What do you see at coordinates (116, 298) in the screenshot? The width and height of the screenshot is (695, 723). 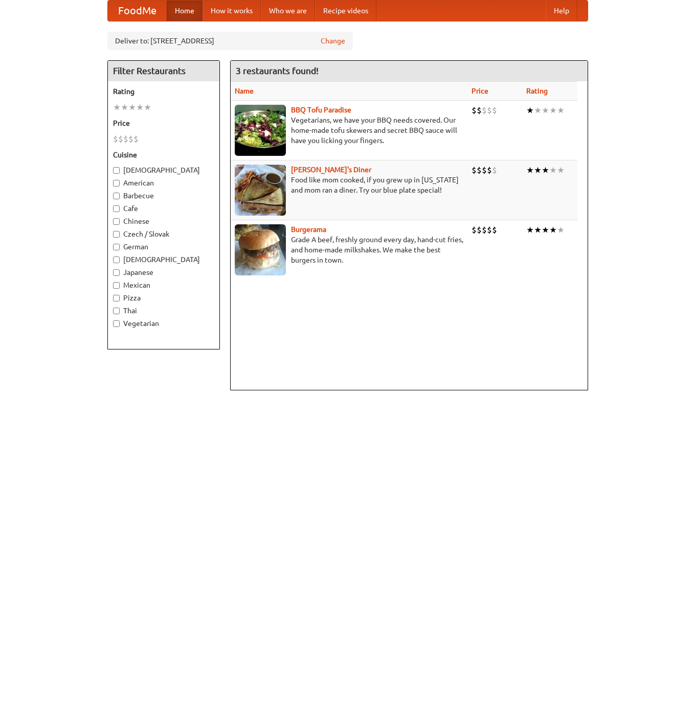 I see `input: Pizza` at bounding box center [116, 298].